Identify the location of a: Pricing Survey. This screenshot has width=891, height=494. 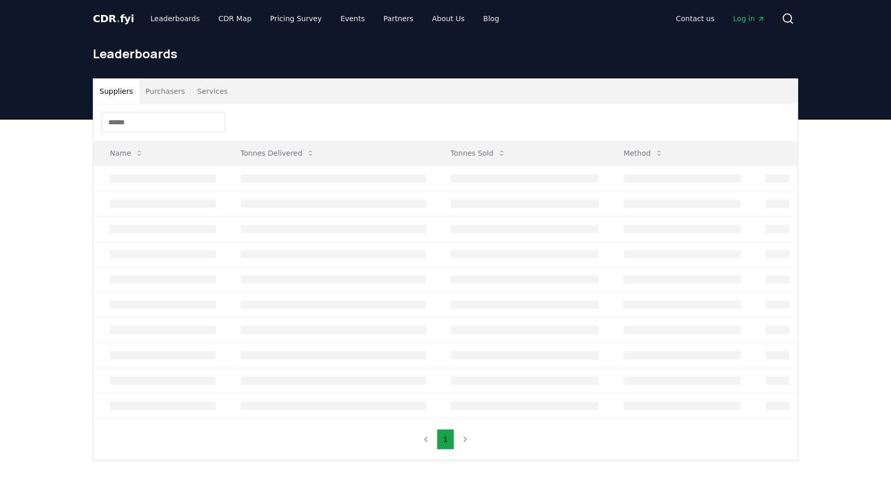
(296, 19).